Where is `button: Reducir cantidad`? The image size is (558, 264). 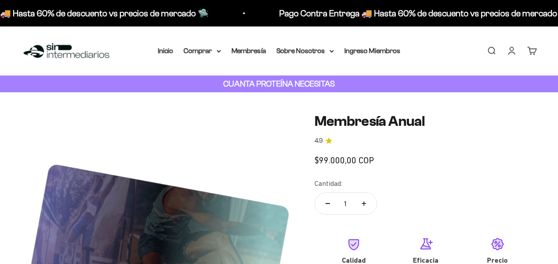 button: Reducir cantidad is located at coordinates (328, 203).